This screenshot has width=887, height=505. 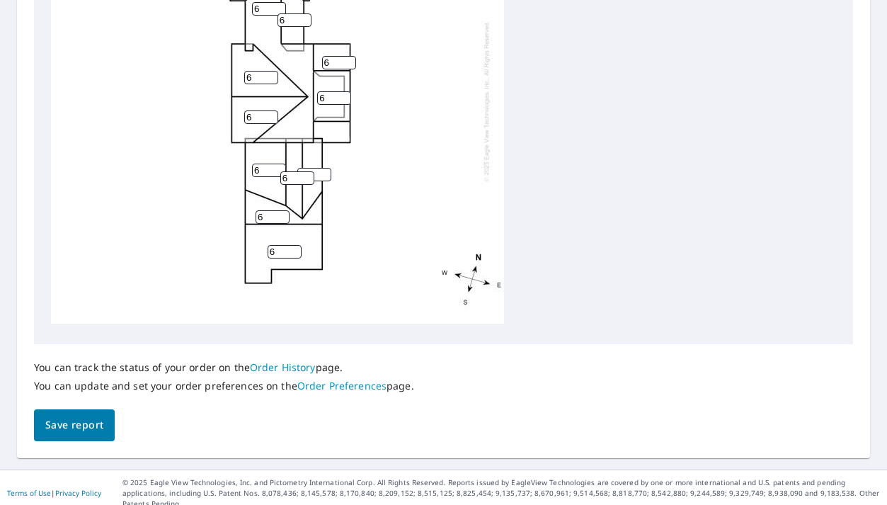 What do you see at coordinates (224, 367) in the screenshot?
I see `p: You can track the status of your order on the page.` at bounding box center [224, 367].